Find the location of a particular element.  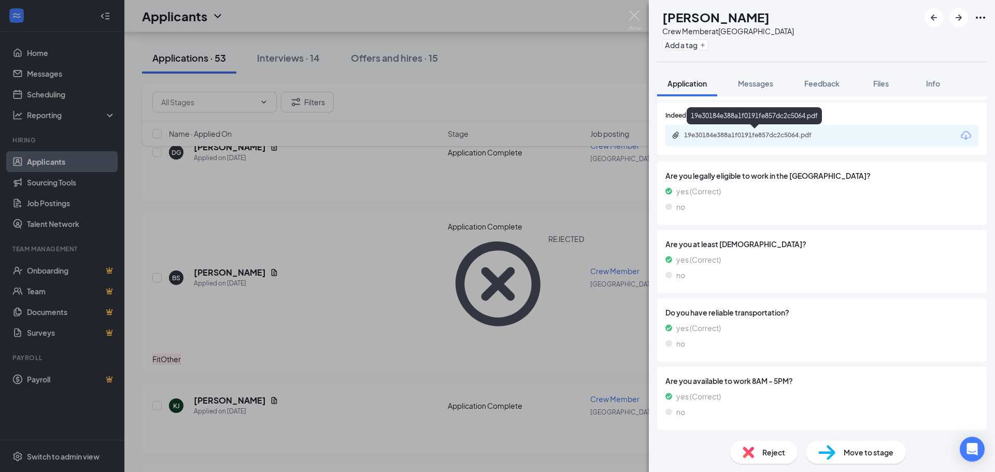

button: PlusAdd a tag is located at coordinates (685, 45).